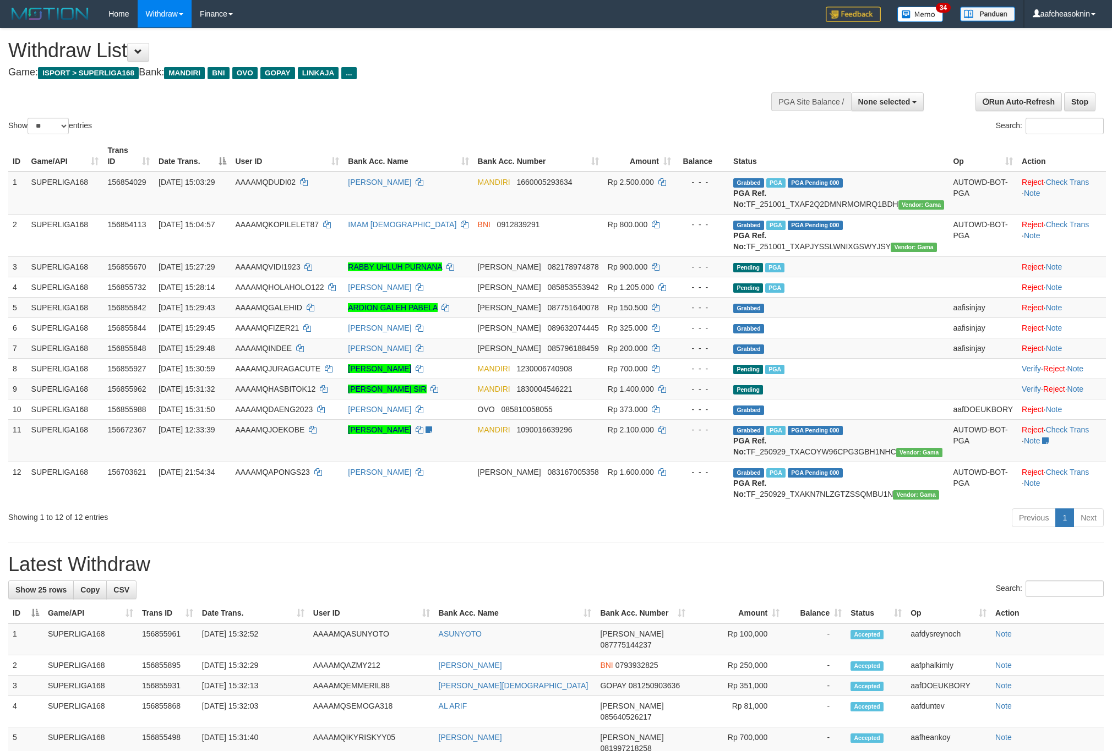 The image size is (1112, 751). What do you see at coordinates (838, 440) in the screenshot?
I see `td: TF_250929_TXACOYW96CPG3GBH1NHC` at bounding box center [838, 440].